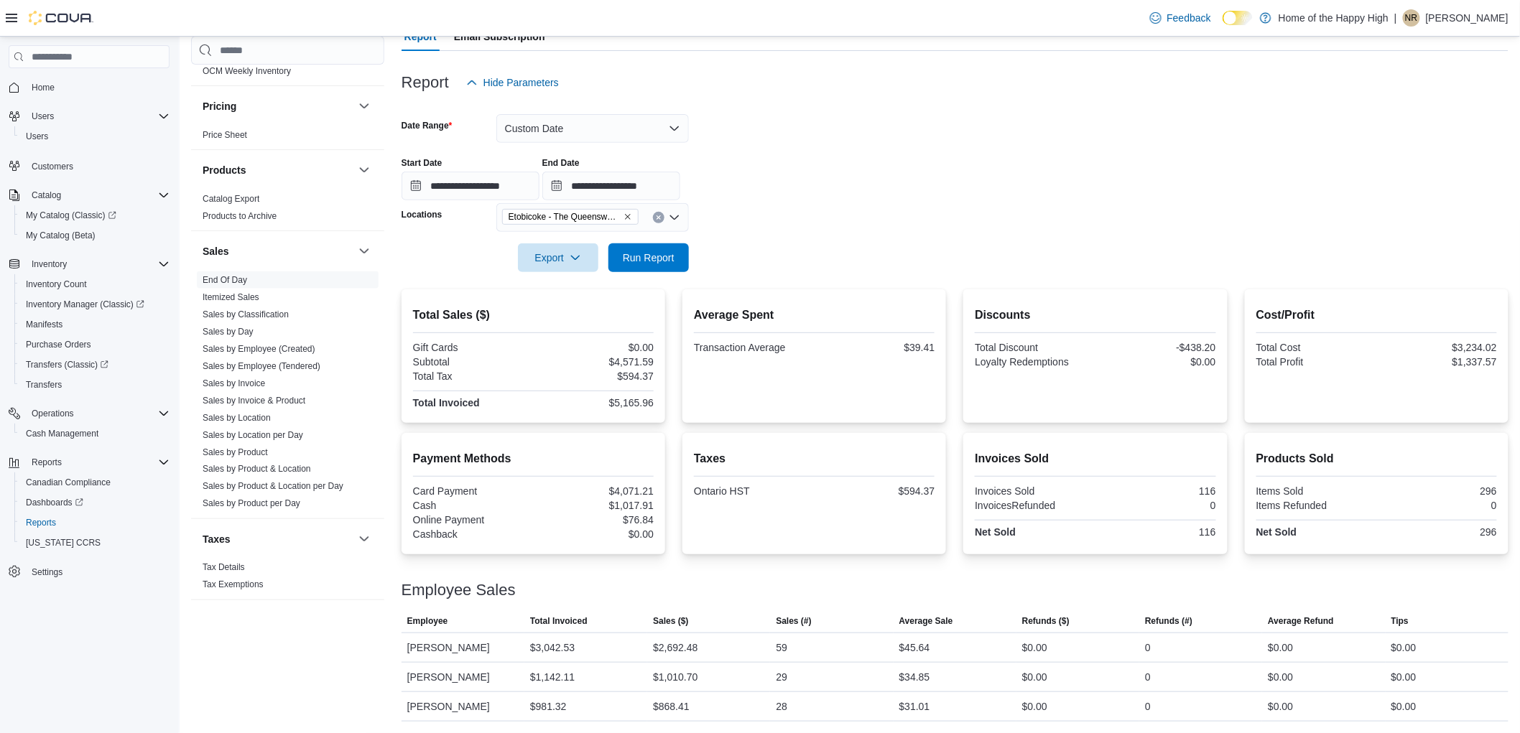 The width and height of the screenshot is (1520, 733). Describe the element at coordinates (570, 217) in the screenshot. I see `span: Etobicoke - The Queensway - Fire & Flower` at that location.